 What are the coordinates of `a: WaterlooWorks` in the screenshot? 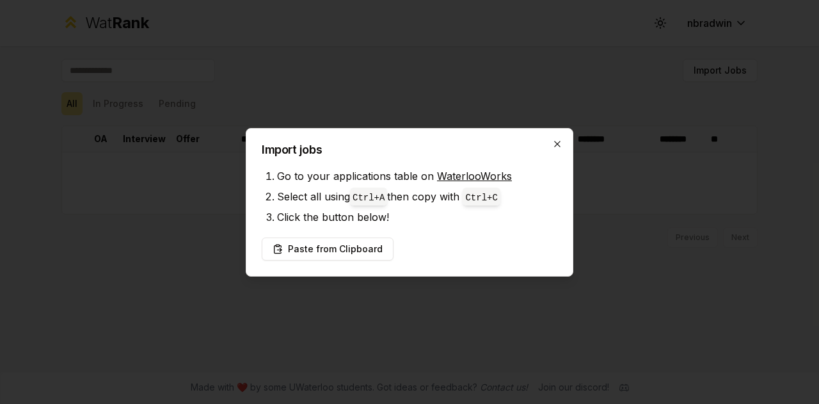 It's located at (474, 176).